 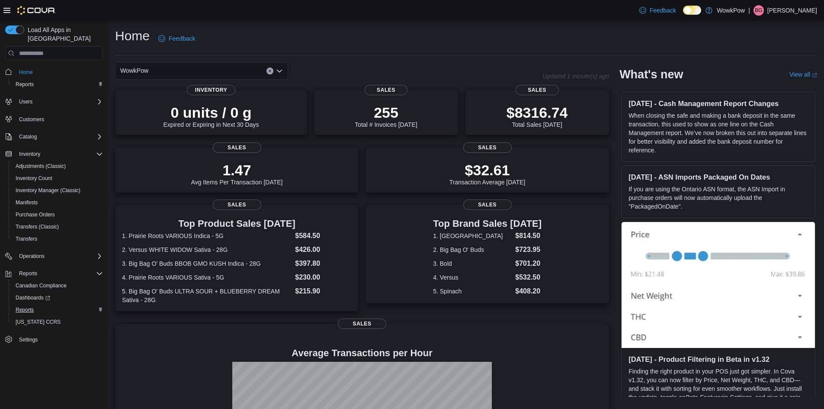 What do you see at coordinates (279, 71) in the screenshot?
I see `button: Open list of options` at bounding box center [279, 71].